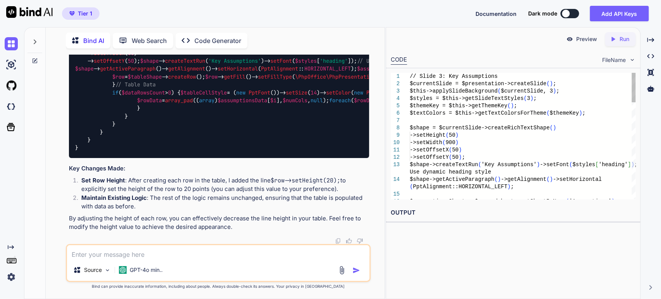 The width and height of the screenshot is (661, 299). What do you see at coordinates (279, 69) in the screenshot?
I see `span: PptAlignment` at bounding box center [279, 69].